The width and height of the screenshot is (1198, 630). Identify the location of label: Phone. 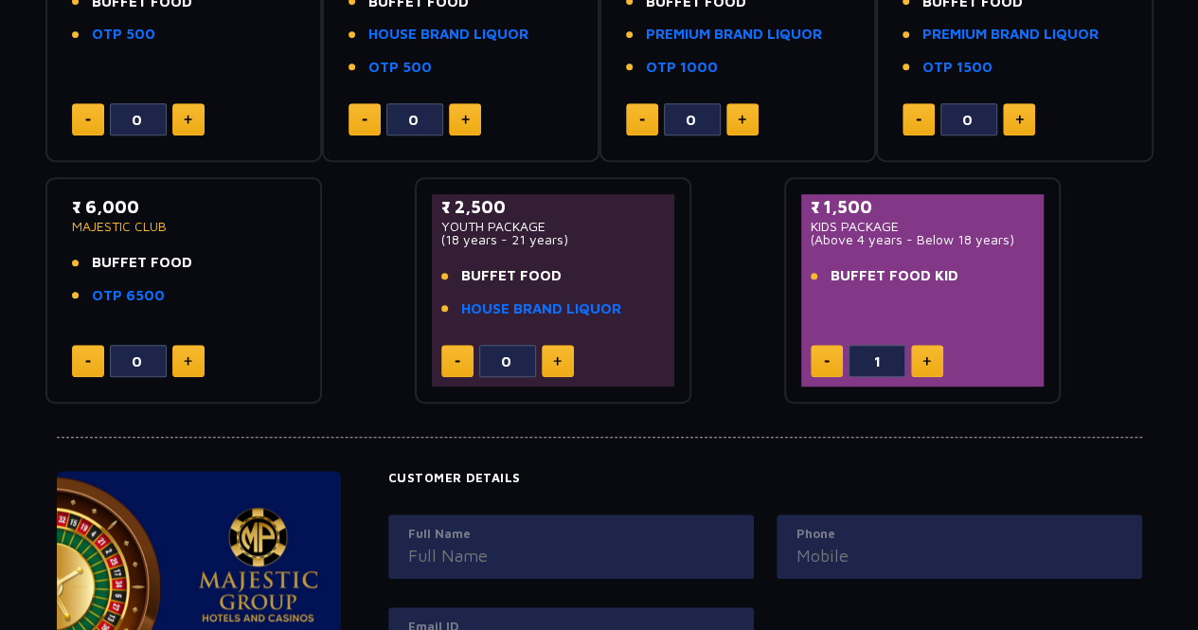
(959, 534).